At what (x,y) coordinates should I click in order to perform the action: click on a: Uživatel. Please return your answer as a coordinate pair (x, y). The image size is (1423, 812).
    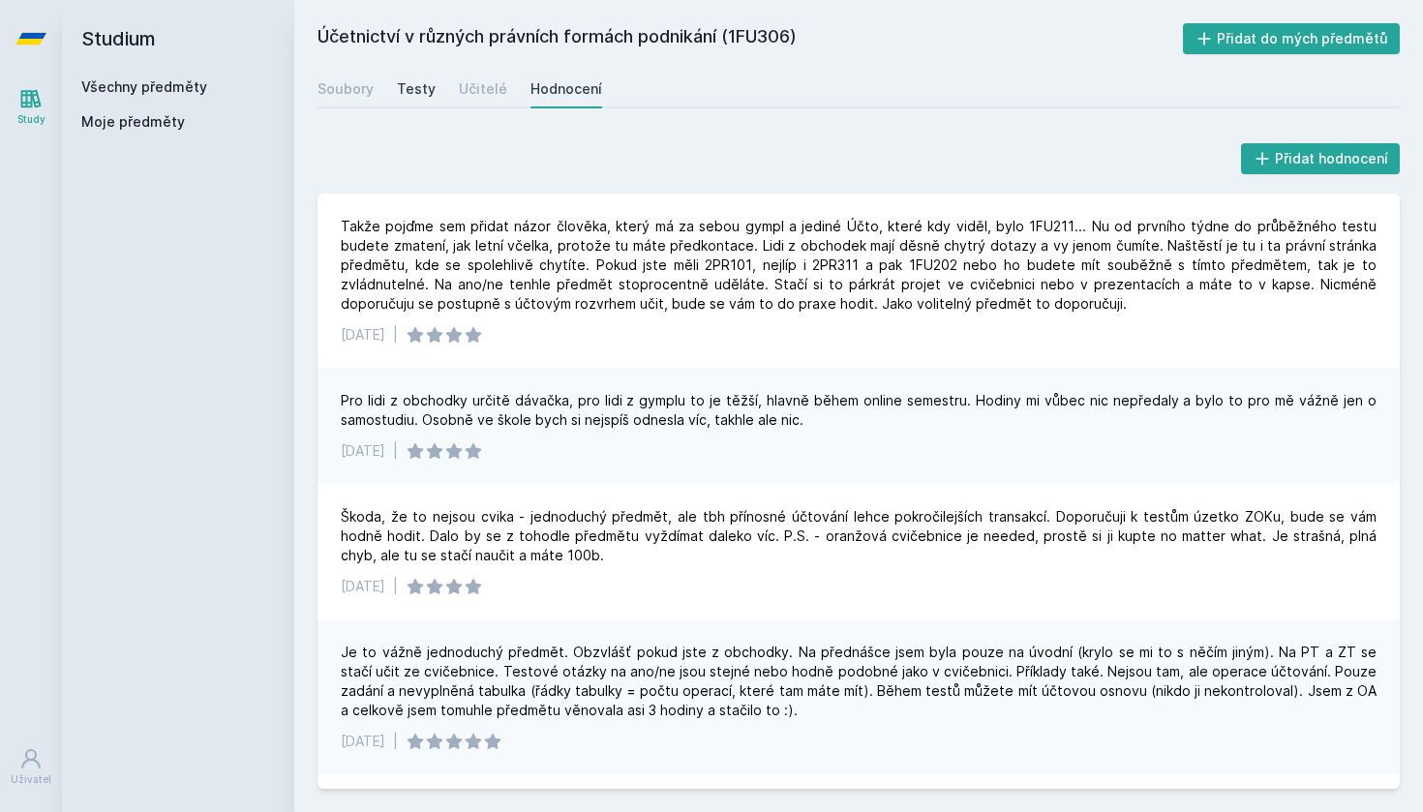
    Looking at the image, I should click on (31, 767).